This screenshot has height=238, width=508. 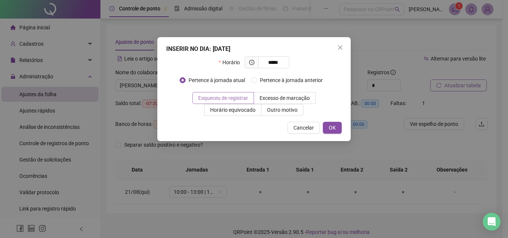 I want to click on span: close, so click(x=340, y=48).